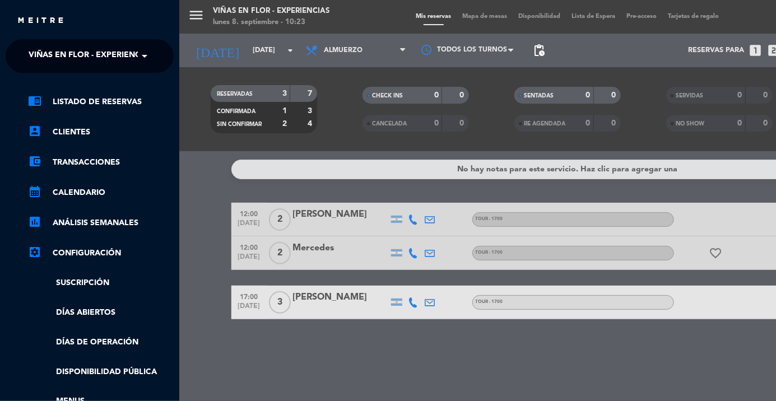  What do you see at coordinates (40, 21) in the screenshot?
I see `img: MEITRE` at bounding box center [40, 21].